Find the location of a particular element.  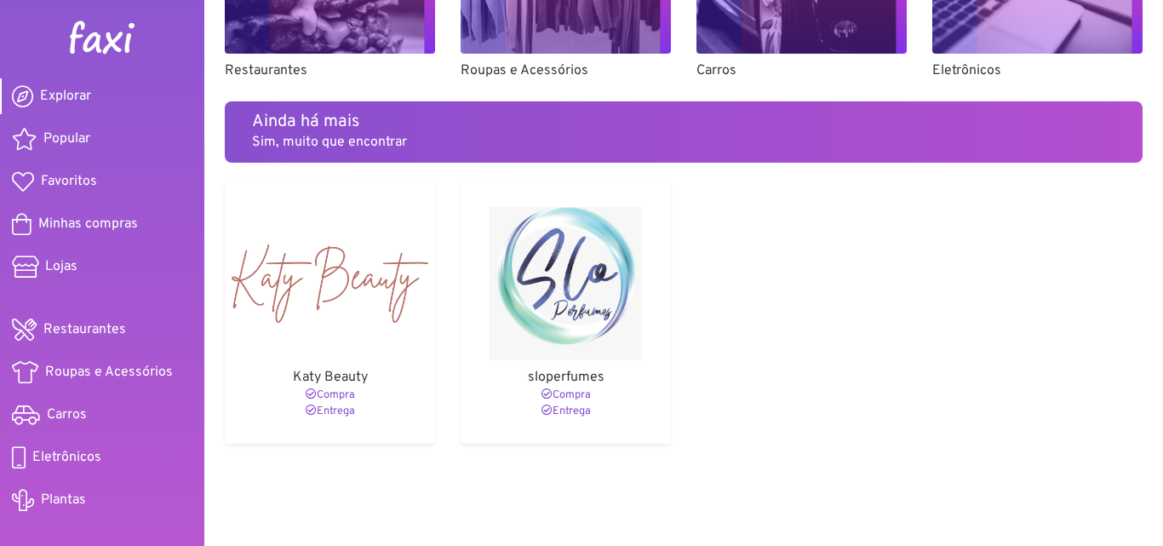

p: sloperfumes is located at coordinates (565, 377).